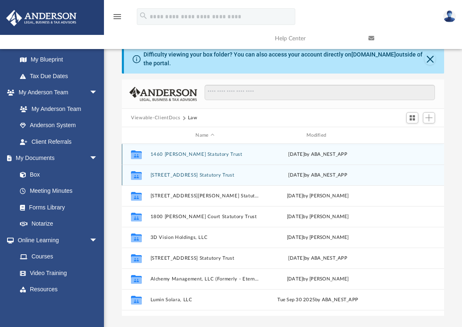 This screenshot has width=462, height=327. I want to click on a: My Documentsarrow_drop_down, so click(56, 158).